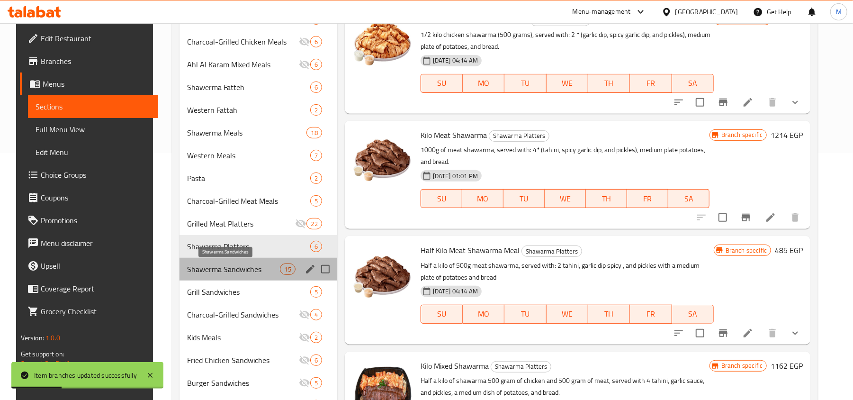 The width and height of the screenshot is (853, 400). What do you see at coordinates (249, 87) in the screenshot?
I see `div: Shawerma Fatteh` at bounding box center [249, 87].